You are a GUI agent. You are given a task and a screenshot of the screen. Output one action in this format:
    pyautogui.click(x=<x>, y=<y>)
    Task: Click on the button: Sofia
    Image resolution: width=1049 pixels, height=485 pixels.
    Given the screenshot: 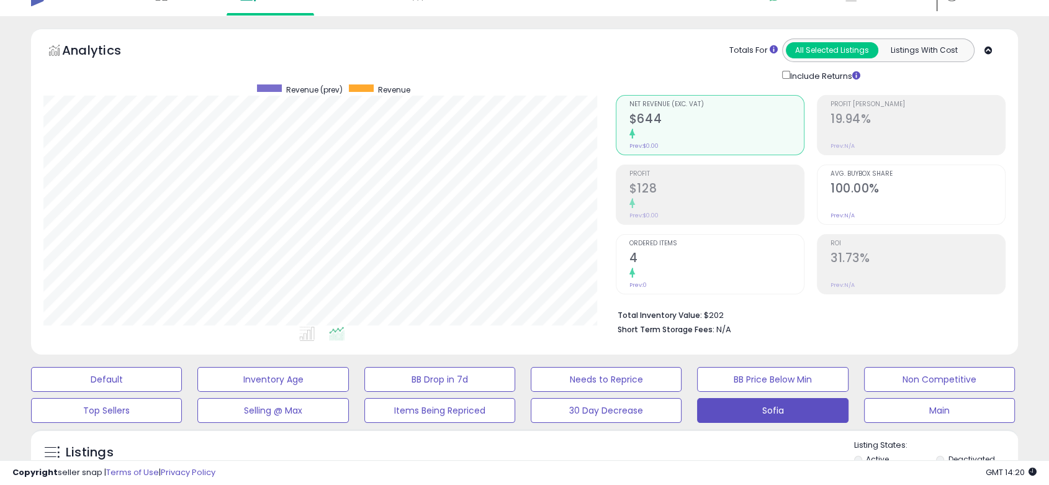 What is the action you would take?
    pyautogui.click(x=772, y=410)
    